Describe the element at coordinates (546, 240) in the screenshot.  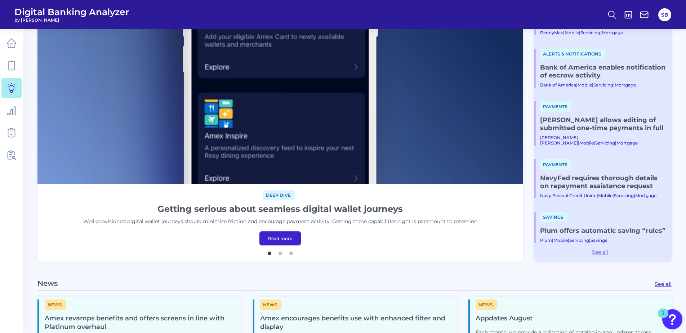
I see `a: Plum` at that location.